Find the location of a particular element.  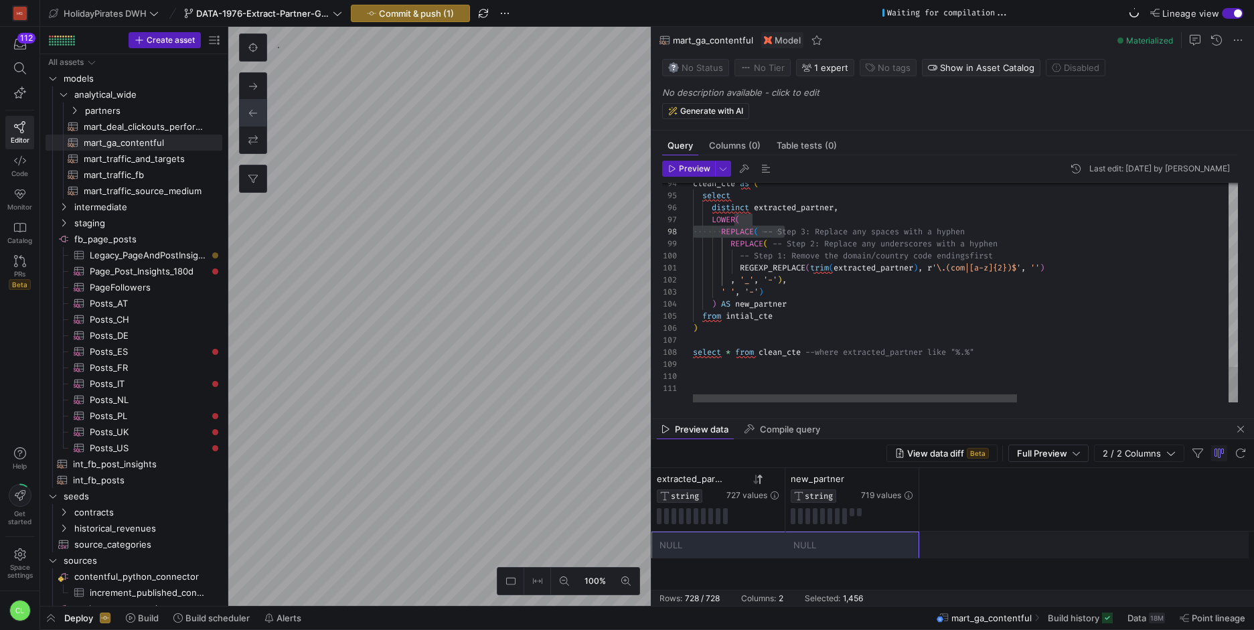

button: Generate with AI is located at coordinates (706, 111).